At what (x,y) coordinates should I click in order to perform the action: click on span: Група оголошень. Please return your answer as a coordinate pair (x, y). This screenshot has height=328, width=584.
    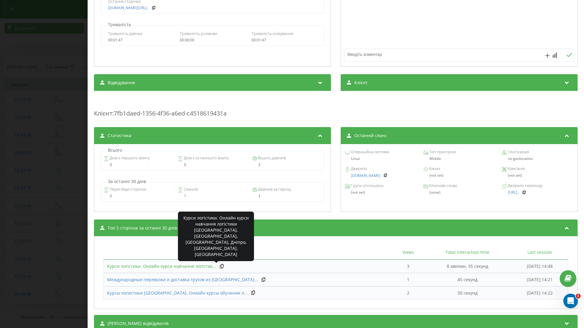
    Looking at the image, I should click on (366, 186).